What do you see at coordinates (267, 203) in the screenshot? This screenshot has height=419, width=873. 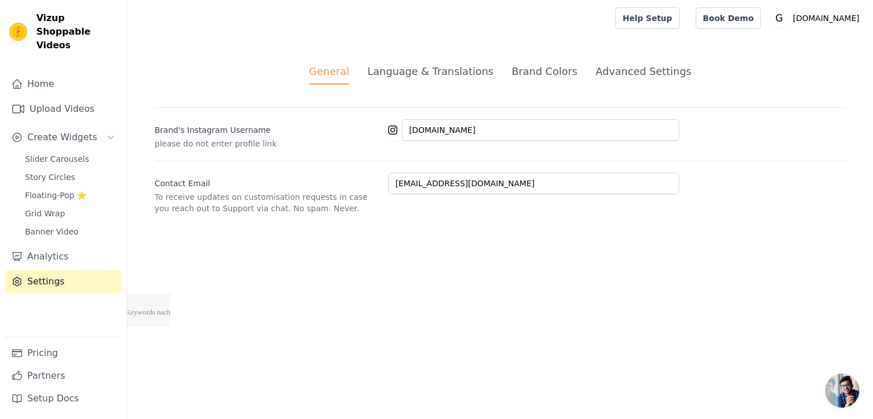 I see `p: To receive updates on customisation requests in case you reach out to Support via chat. No spam. ...` at bounding box center [267, 203].